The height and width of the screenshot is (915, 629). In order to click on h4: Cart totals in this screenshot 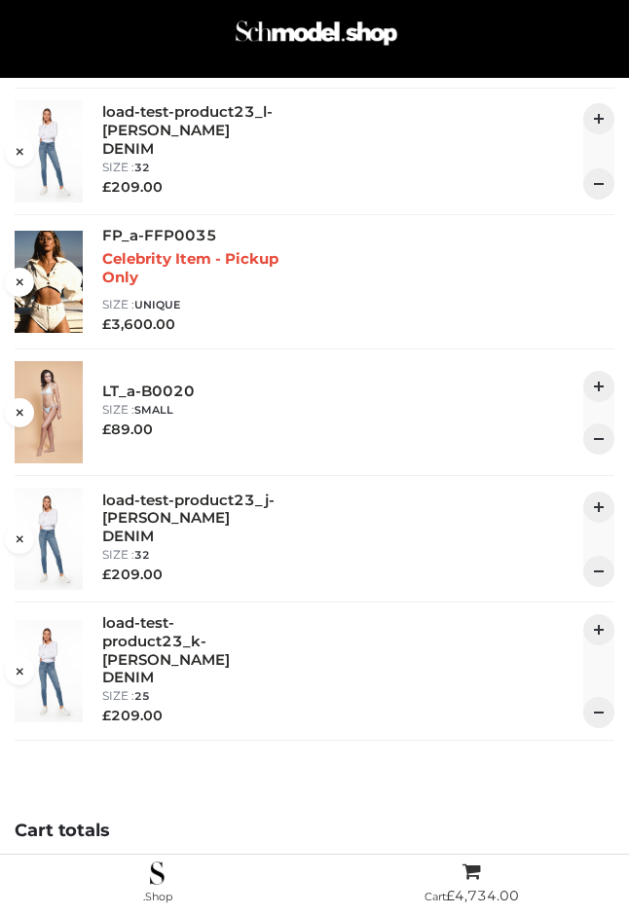, I will do `click(314, 831)`.